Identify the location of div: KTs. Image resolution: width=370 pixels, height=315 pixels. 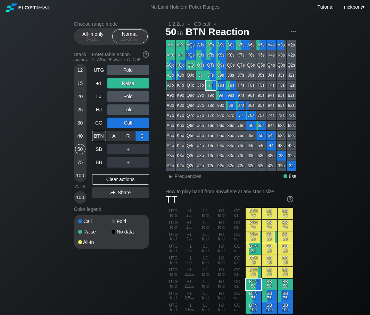
(211, 55).